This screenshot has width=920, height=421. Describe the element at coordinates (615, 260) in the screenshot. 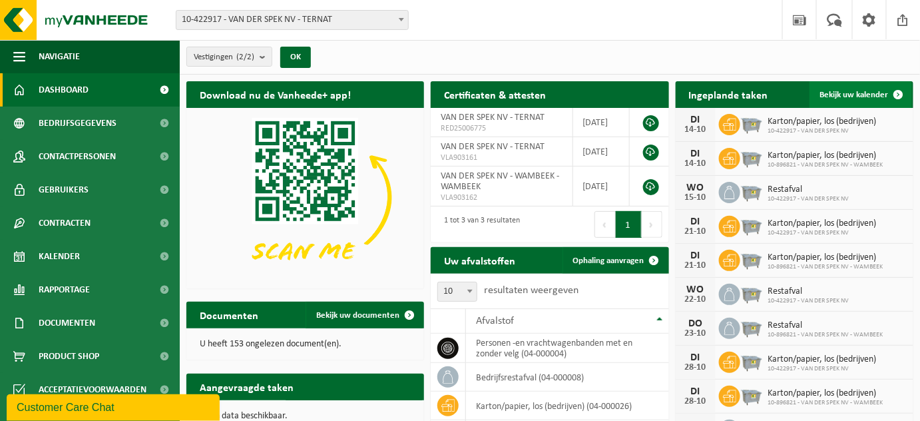

I see `a: Ophaling aanvragen` at that location.